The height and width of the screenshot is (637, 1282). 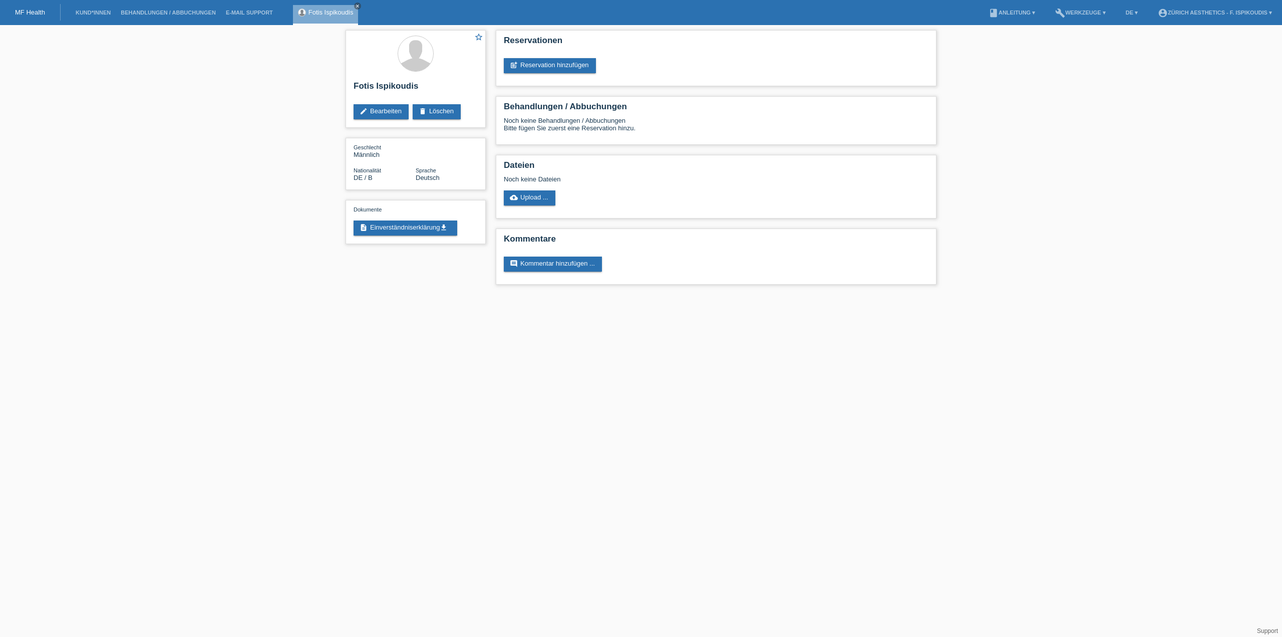 What do you see at coordinates (550, 66) in the screenshot?
I see `a: post_addReservation hinzufügen` at bounding box center [550, 66].